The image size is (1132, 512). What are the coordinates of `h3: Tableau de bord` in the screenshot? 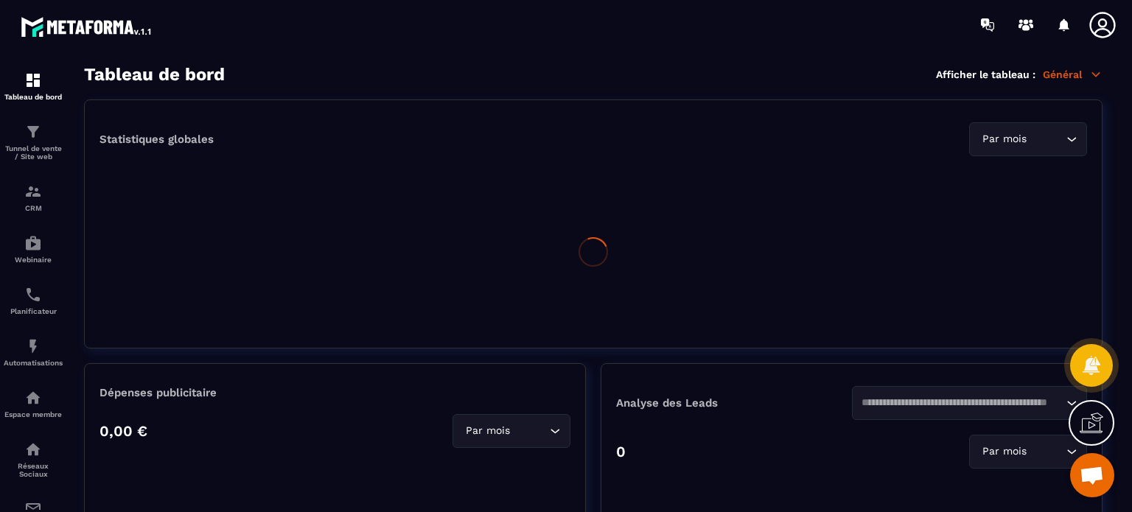 It's located at (154, 74).